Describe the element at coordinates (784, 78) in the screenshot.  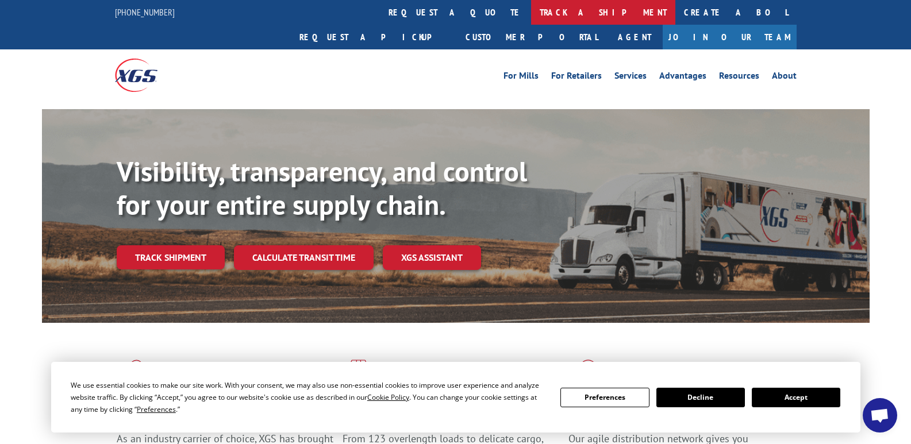
I see `a: About` at that location.